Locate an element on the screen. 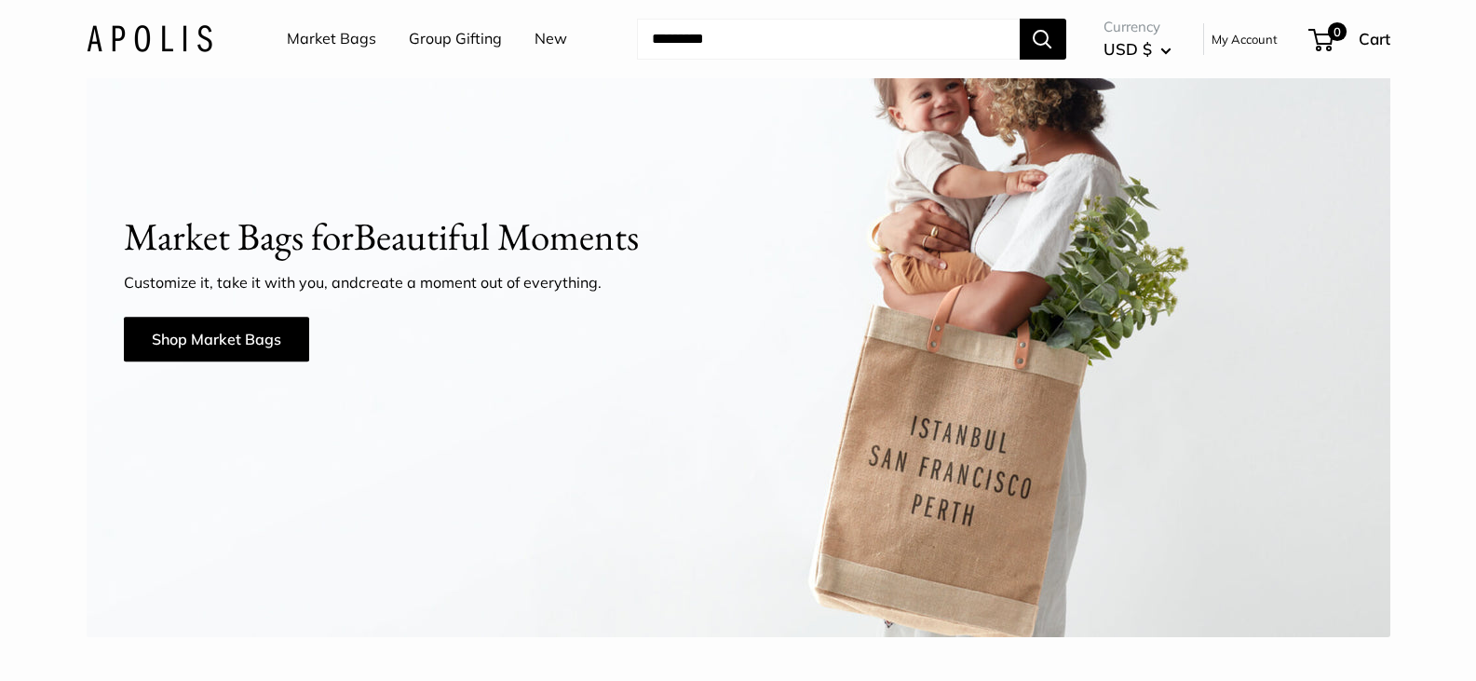  a: Shop Market Bags is located at coordinates (216, 339).